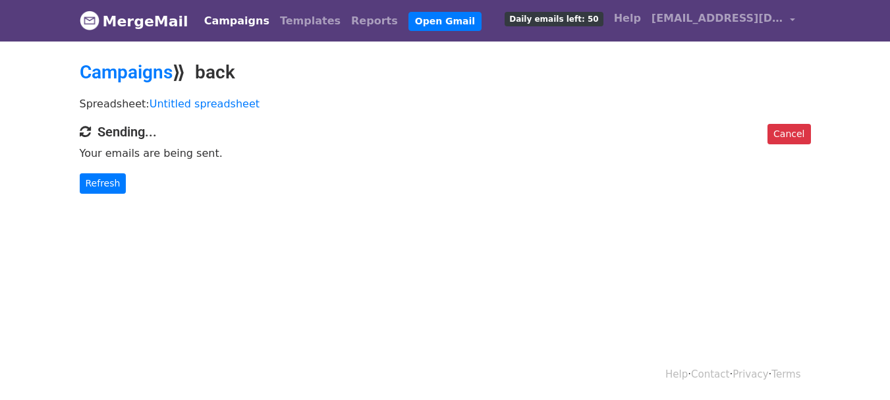  What do you see at coordinates (710, 374) in the screenshot?
I see `a: Contact` at bounding box center [710, 374].